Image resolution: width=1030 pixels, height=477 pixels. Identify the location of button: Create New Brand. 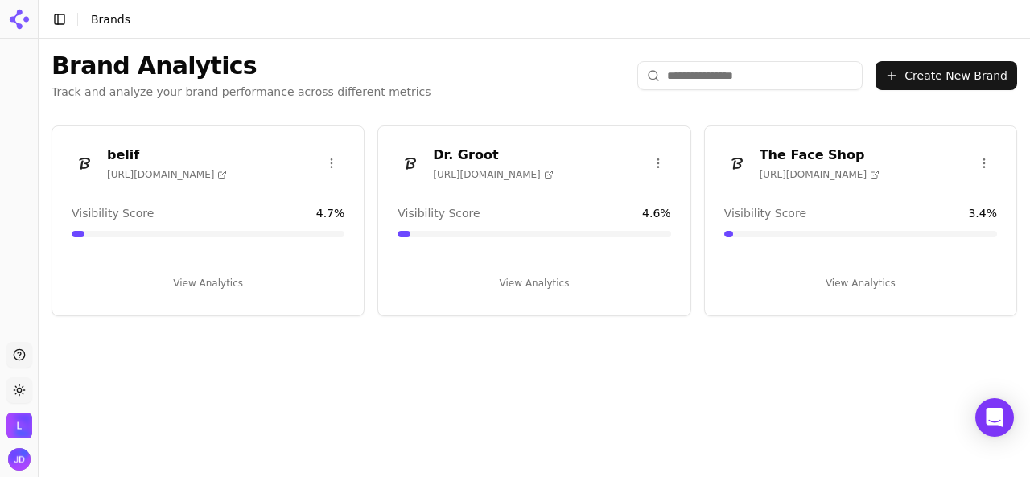
(946, 76).